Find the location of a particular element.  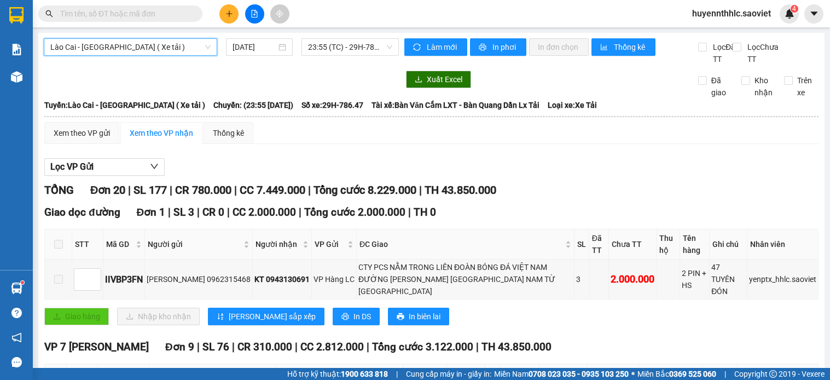

button: downloadXuất Excel is located at coordinates (438, 79).